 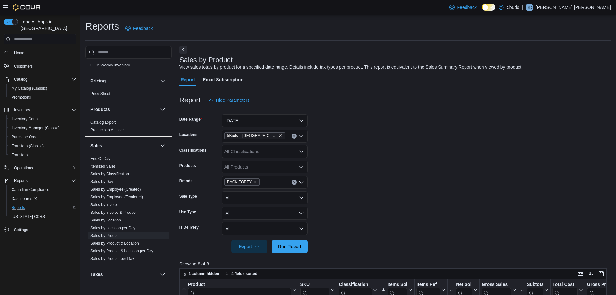 What do you see at coordinates (249, 246) in the screenshot?
I see `button: Export` at bounding box center [249, 246].